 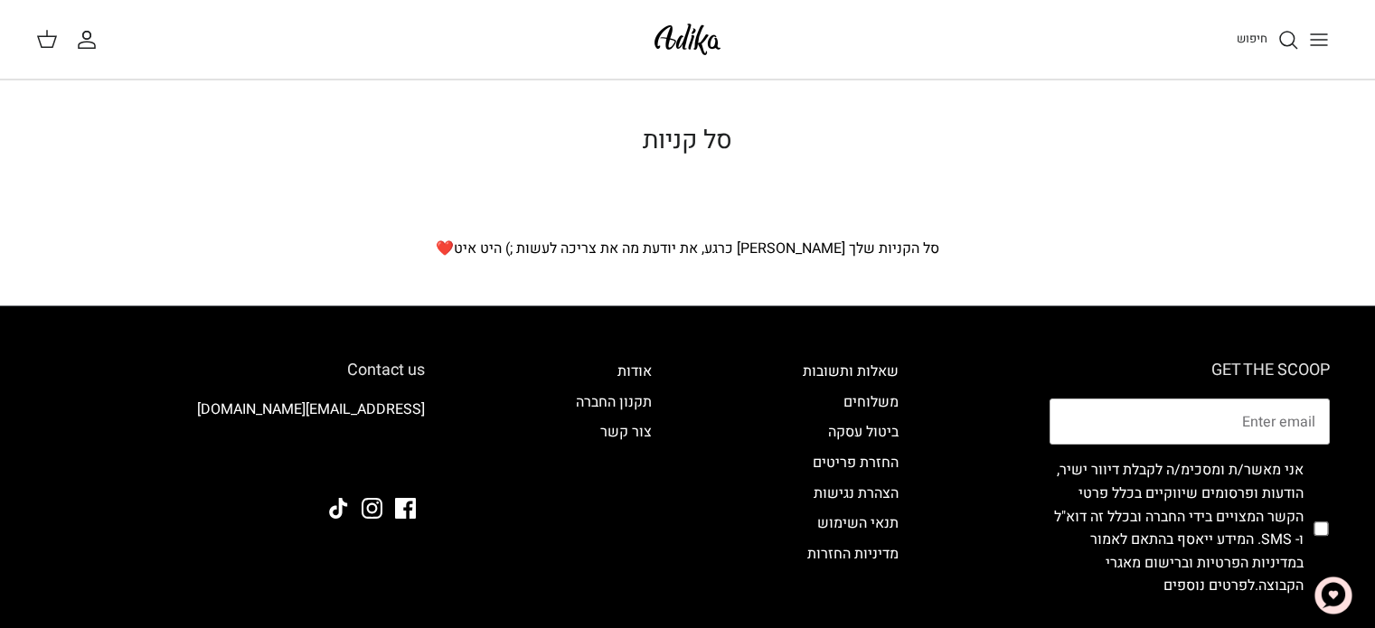 I want to click on h6: Contact us, so click(x=235, y=371).